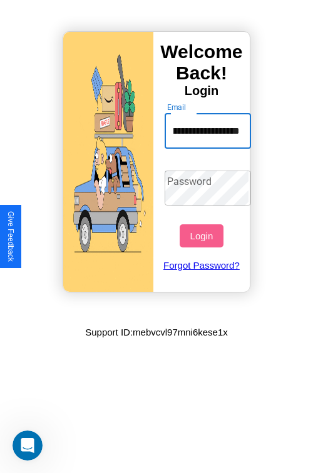 This screenshot has height=473, width=313. Describe the element at coordinates (201, 236) in the screenshot. I see `button: Login` at that location.